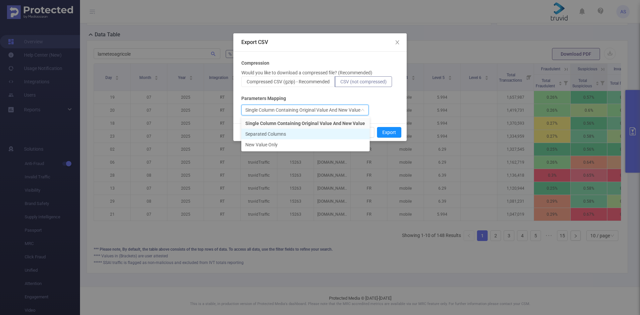 The width and height of the screenshot is (640, 315). Describe the element at coordinates (389, 132) in the screenshot. I see `button: Export` at that location.